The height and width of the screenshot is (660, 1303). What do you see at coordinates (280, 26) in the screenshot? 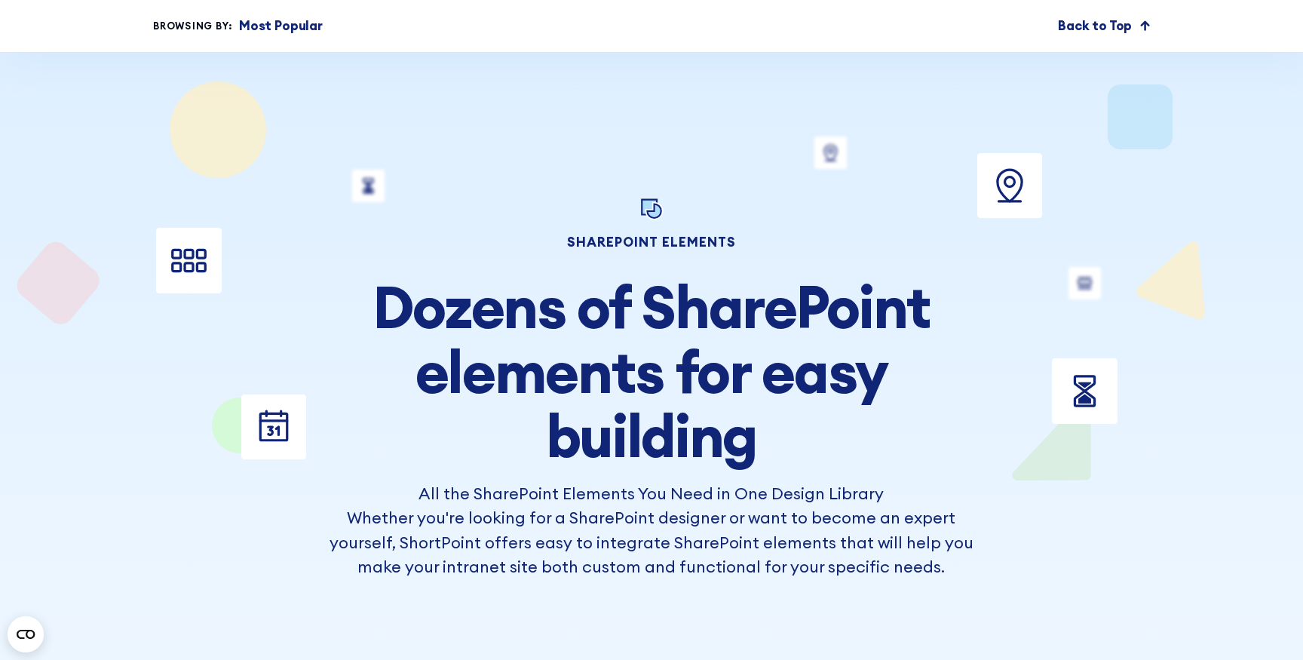
I see `p: Most Popular` at bounding box center [280, 26].